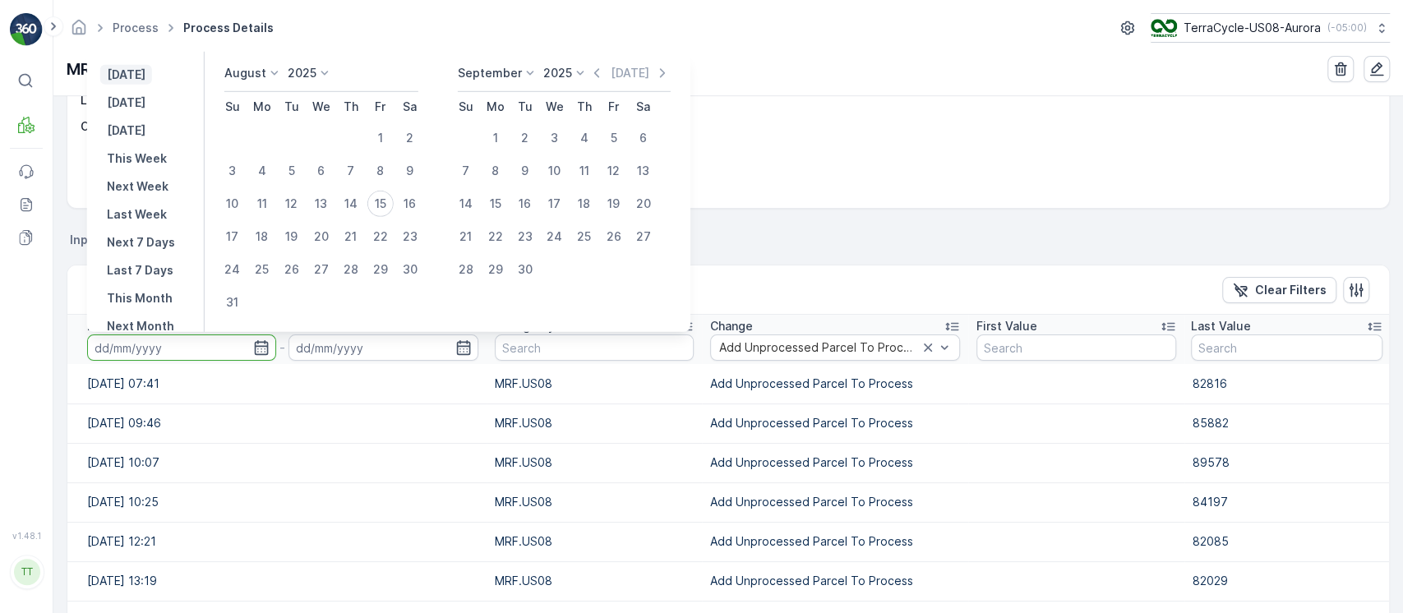 The height and width of the screenshot is (613, 1403). I want to click on button: This Week, so click(136, 159).